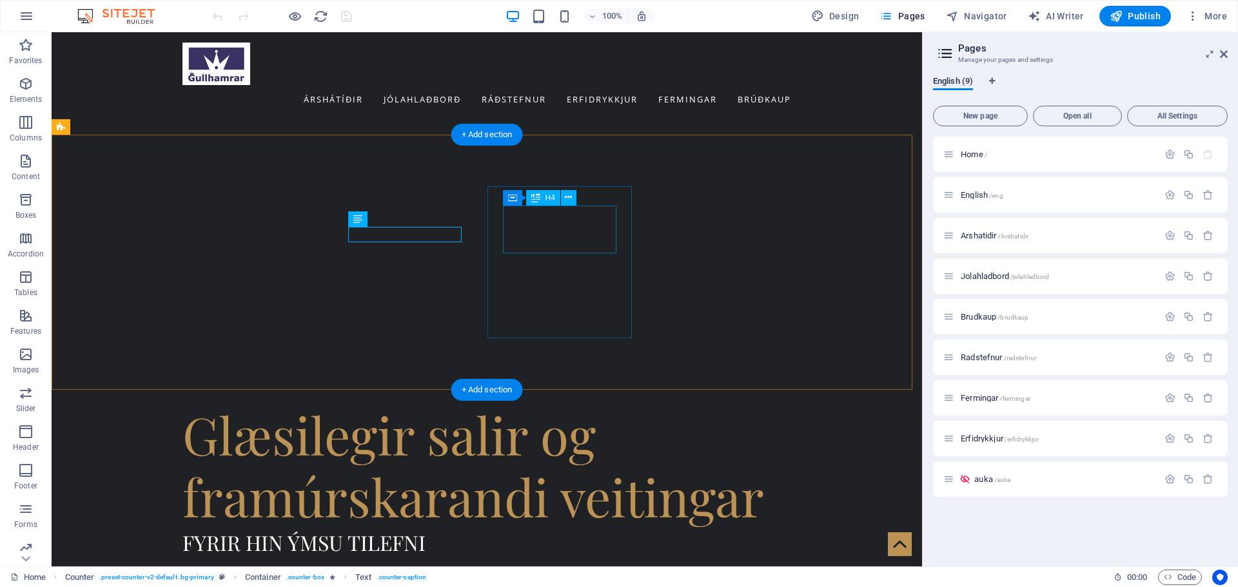 This screenshot has height=587, width=1238. What do you see at coordinates (1135, 16) in the screenshot?
I see `button: Publish` at bounding box center [1135, 16].